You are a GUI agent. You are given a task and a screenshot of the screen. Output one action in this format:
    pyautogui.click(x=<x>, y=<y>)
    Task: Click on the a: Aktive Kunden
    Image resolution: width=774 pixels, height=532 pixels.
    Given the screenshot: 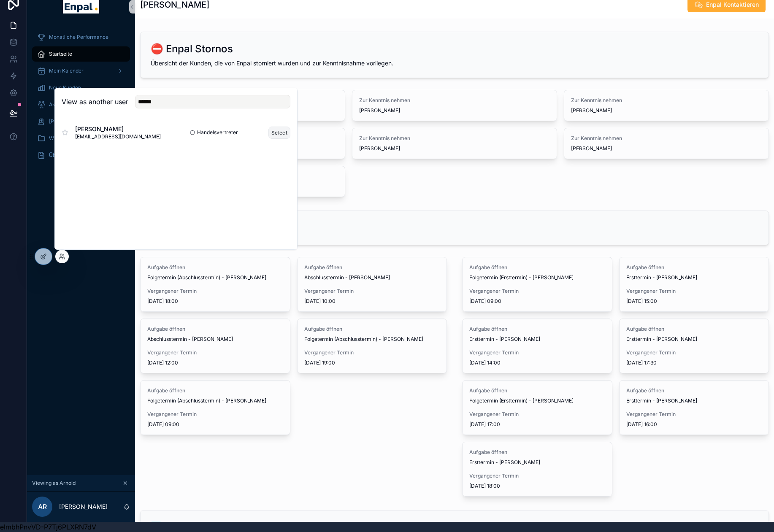 What is the action you would take?
    pyautogui.click(x=81, y=105)
    